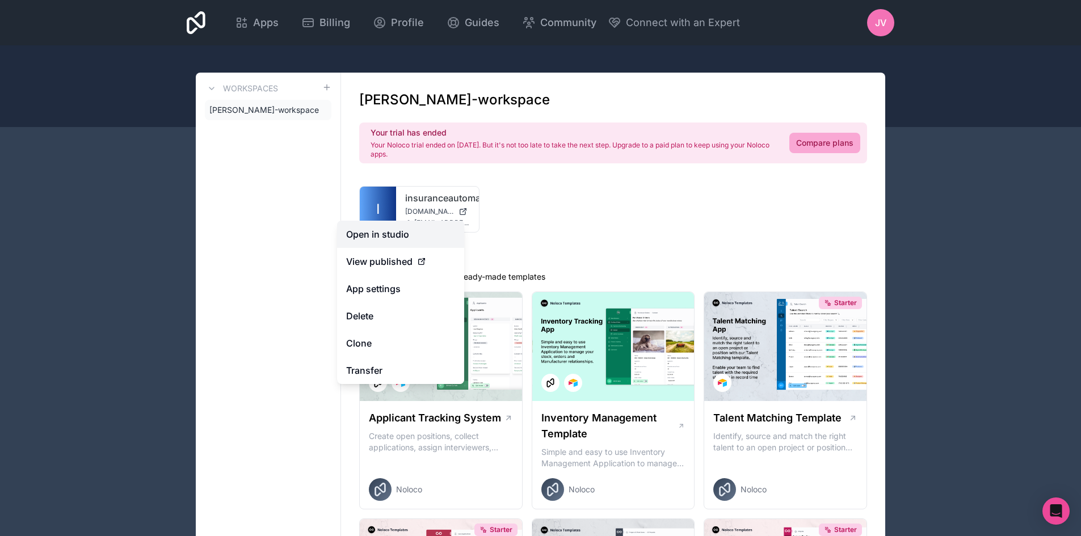  Describe the element at coordinates (437, 198) in the screenshot. I see `a: insuranceautomationsolutions` at that location.